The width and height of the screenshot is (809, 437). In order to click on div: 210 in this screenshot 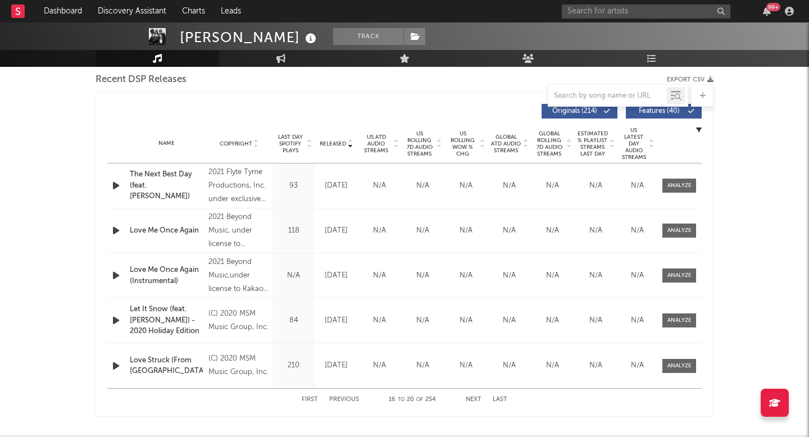, I will do `click(293, 366)`.